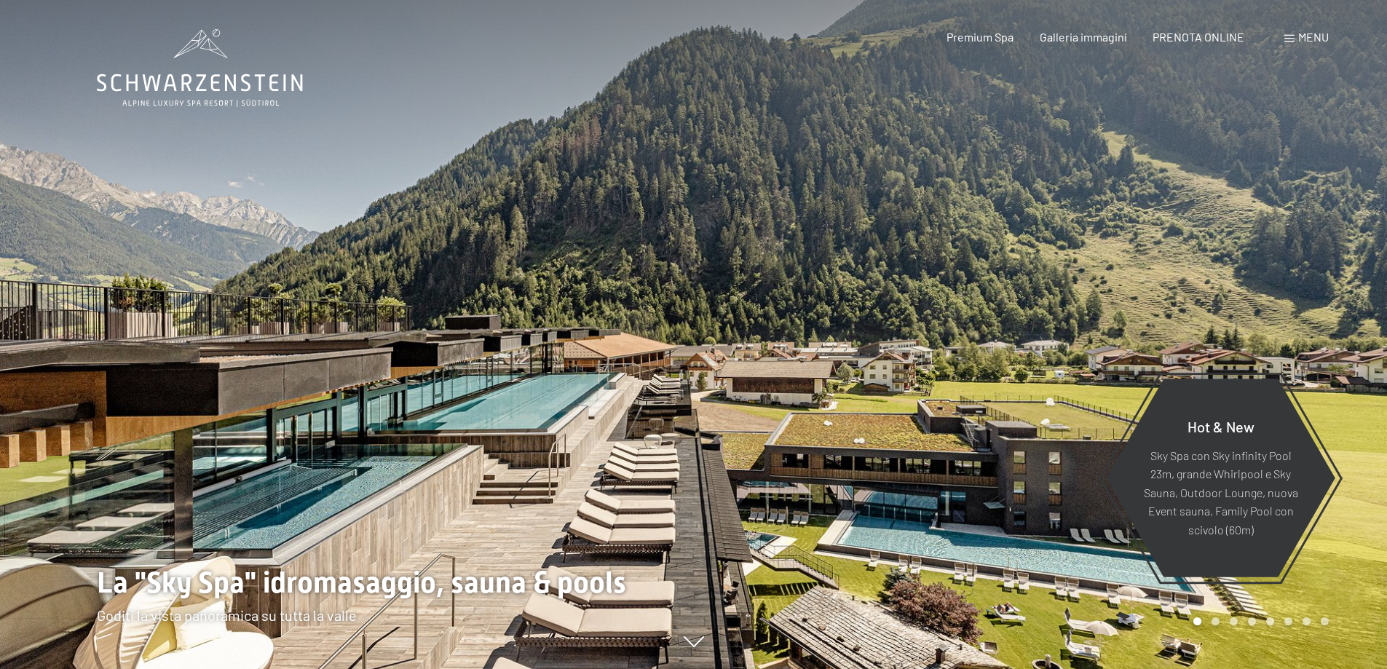 The width and height of the screenshot is (1387, 669). What do you see at coordinates (980, 36) in the screenshot?
I see `a: Premium Spa` at bounding box center [980, 36].